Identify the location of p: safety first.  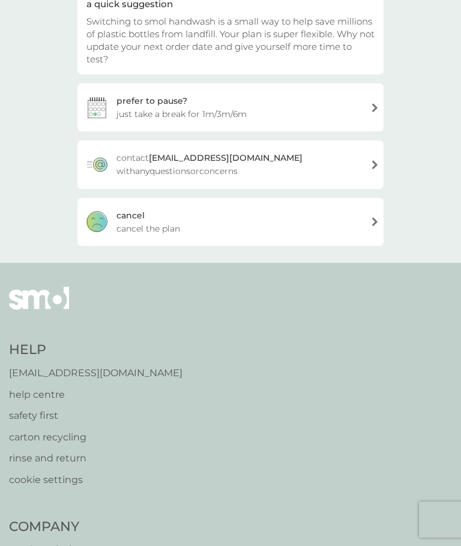
(95, 416).